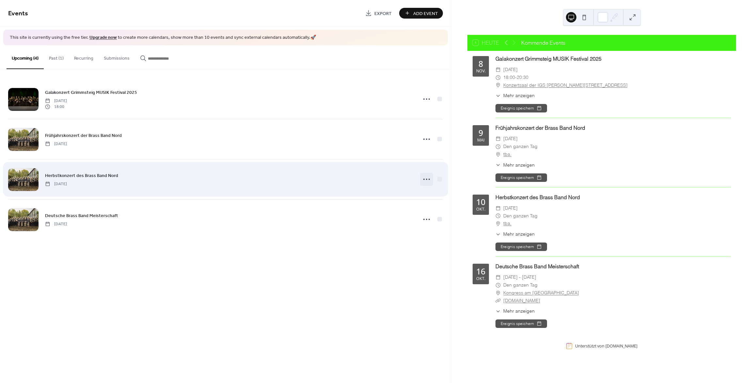 The image size is (752, 383). Describe the element at coordinates (82, 216) in the screenshot. I see `span: Deutsche Brass Band Meisterschaft` at that location.